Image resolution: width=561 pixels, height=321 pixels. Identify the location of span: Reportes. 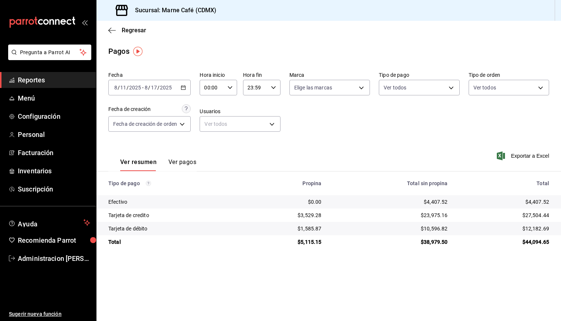
(54, 80).